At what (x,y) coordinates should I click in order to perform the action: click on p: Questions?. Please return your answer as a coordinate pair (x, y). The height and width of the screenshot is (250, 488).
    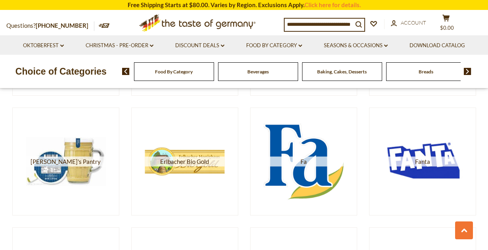
    Looking at the image, I should click on (50, 26).